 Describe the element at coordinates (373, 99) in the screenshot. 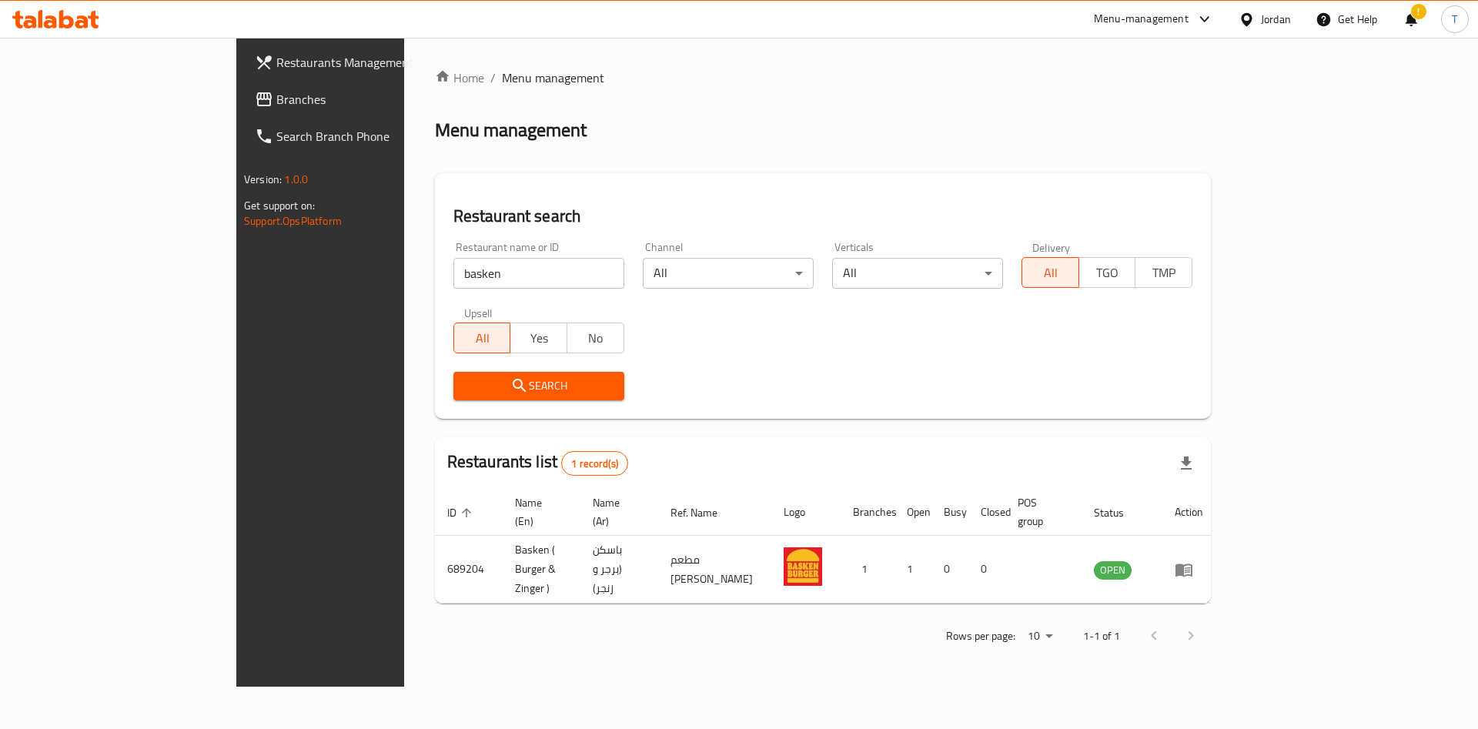

I see `span: Branches` at that location.